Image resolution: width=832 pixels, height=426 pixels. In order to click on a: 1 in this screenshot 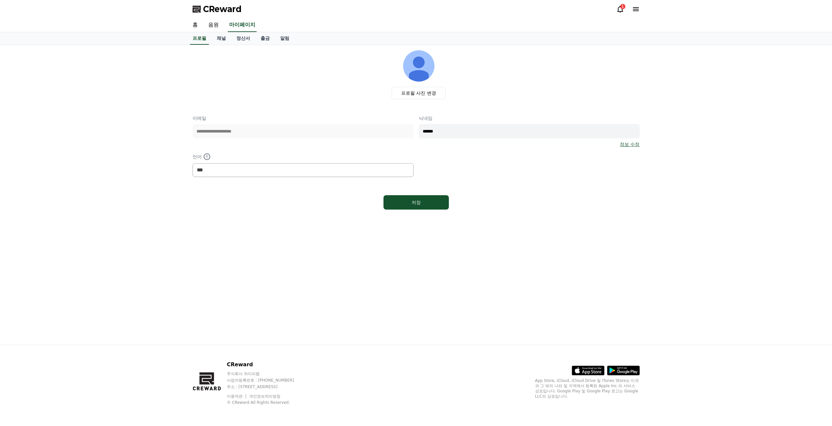, I will do `click(620, 9)`.